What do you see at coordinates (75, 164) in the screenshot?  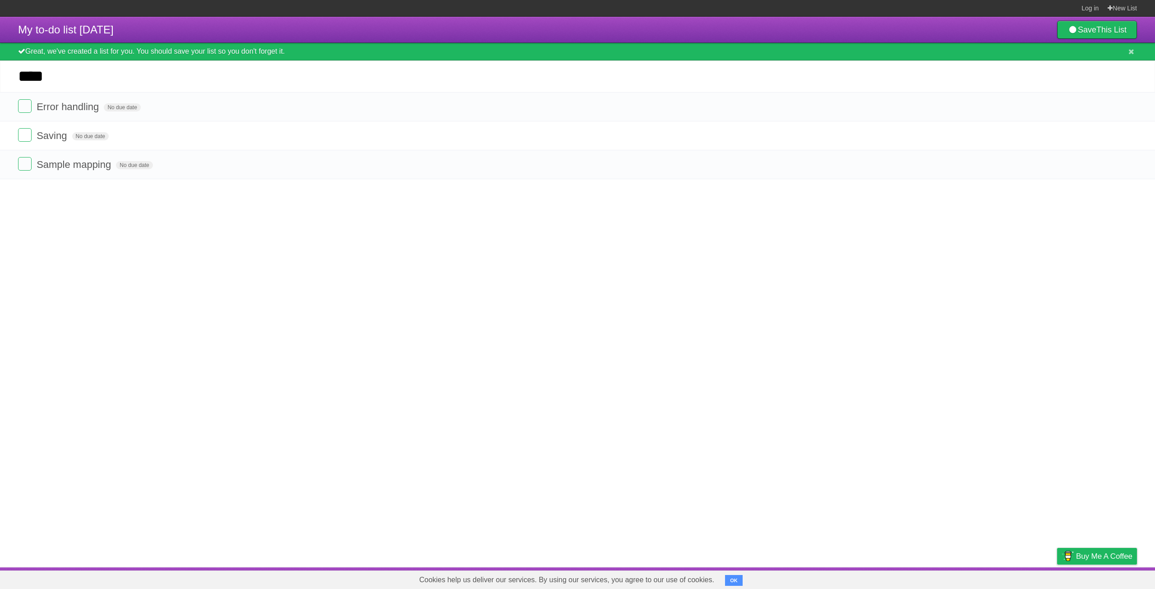 I see `span: Sample mapping` at bounding box center [75, 164].